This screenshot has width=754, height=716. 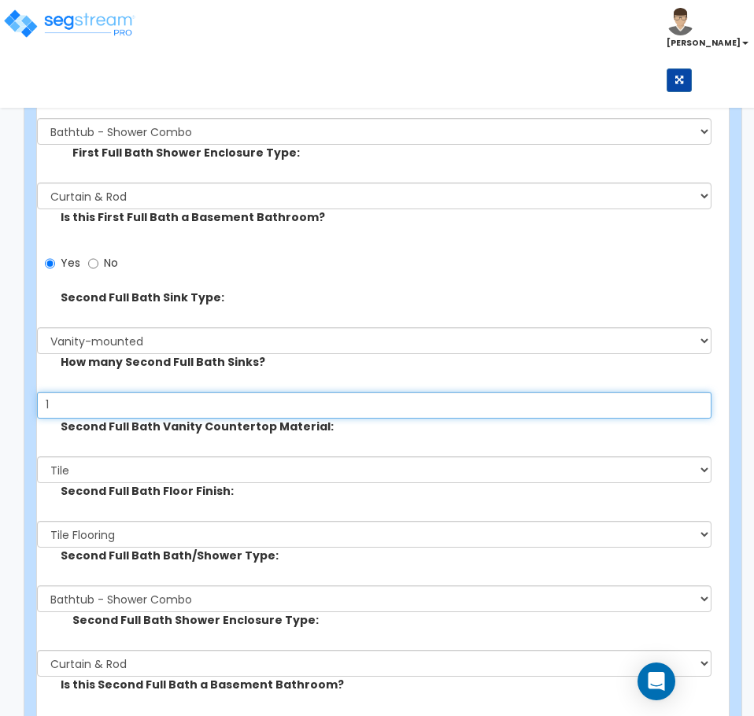 I want to click on label: Is this Second Full Bath a Basement Bathroom?, so click(x=384, y=685).